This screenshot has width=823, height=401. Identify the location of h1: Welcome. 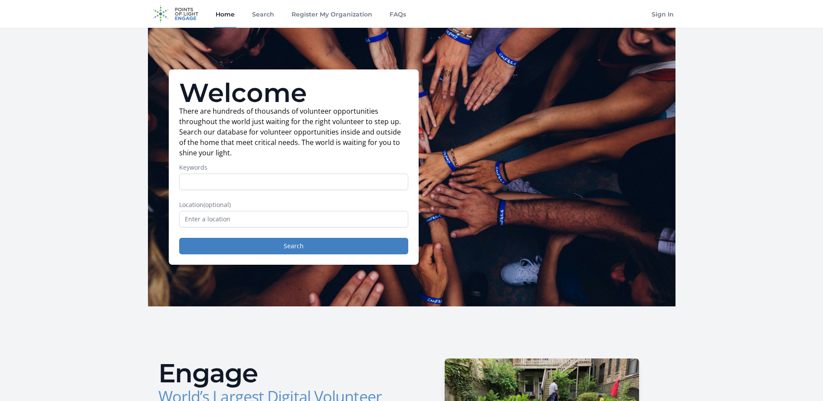
(294, 93).